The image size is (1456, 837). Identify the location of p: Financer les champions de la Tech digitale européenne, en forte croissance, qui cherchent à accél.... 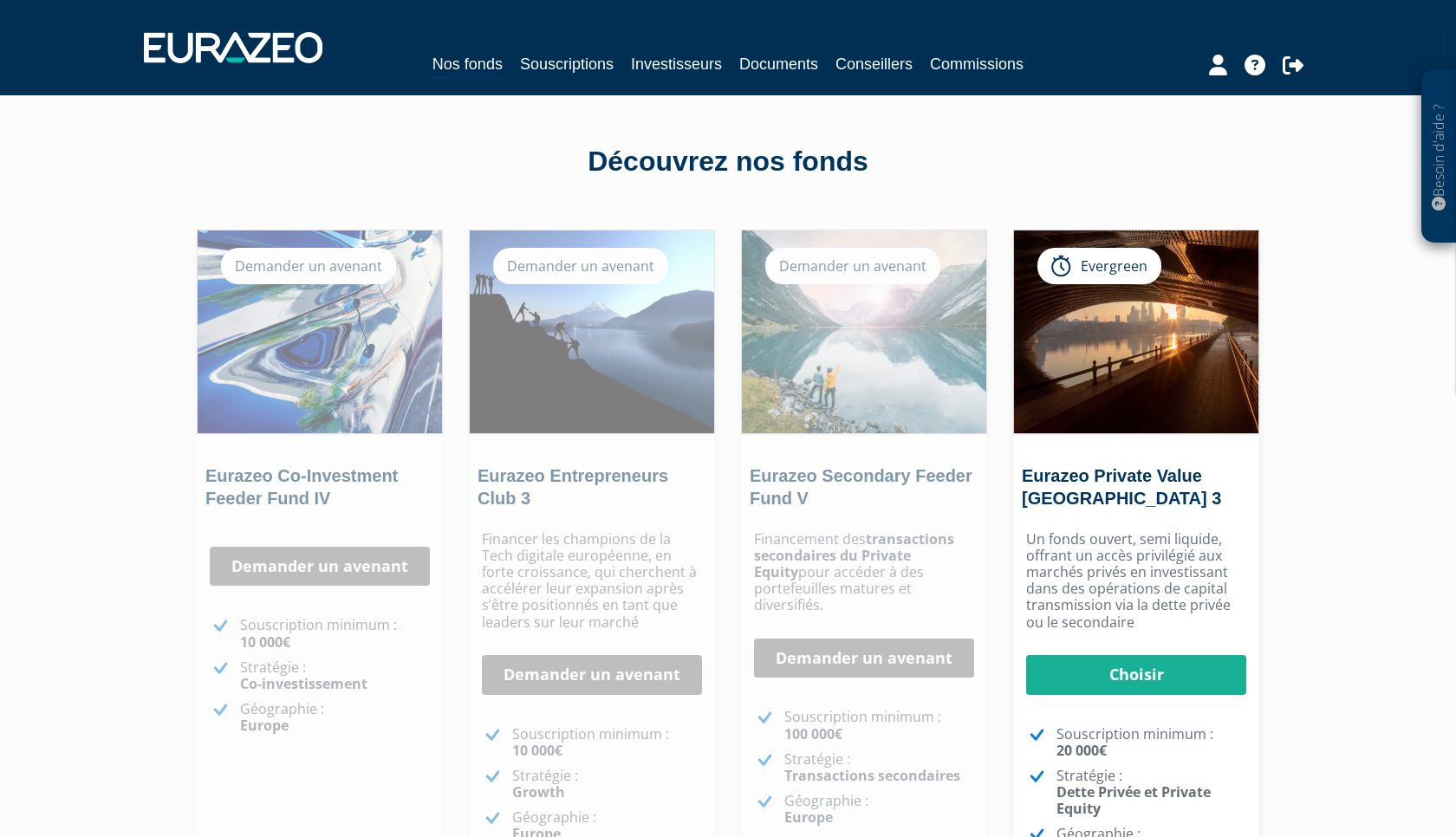
(592, 581).